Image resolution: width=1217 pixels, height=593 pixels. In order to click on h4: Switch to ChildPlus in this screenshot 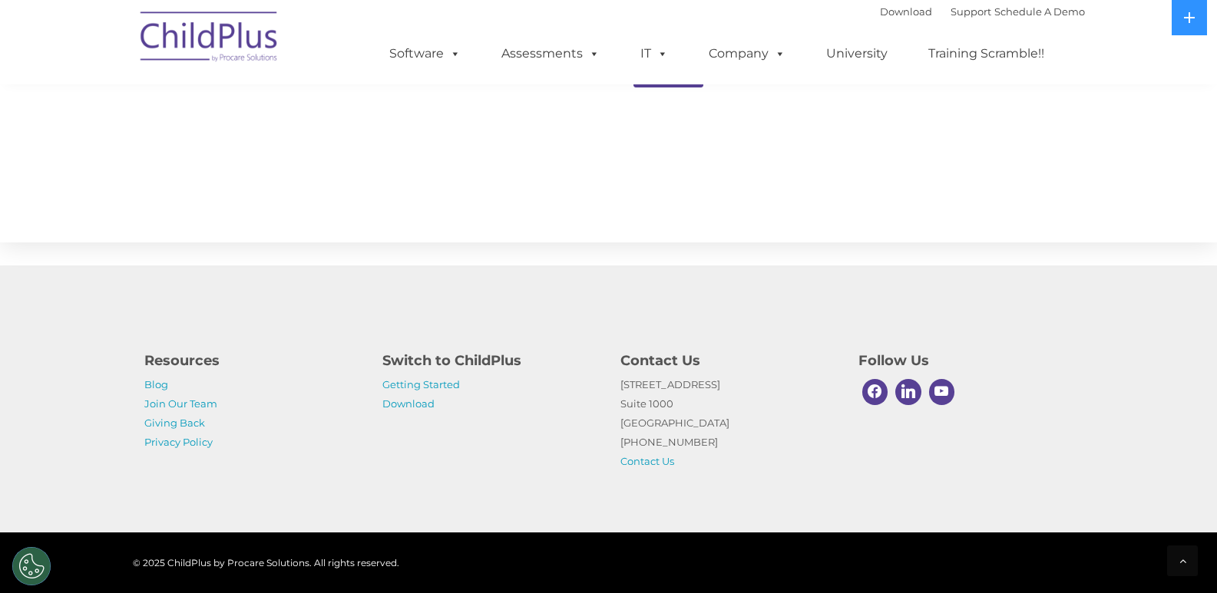, I will do `click(490, 361)`.